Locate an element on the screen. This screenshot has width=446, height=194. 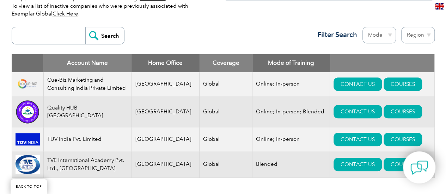
img: 1f5f17b3-71f2-ef11-be21-002248955c5a-logo.png is located at coordinates (28, 112).